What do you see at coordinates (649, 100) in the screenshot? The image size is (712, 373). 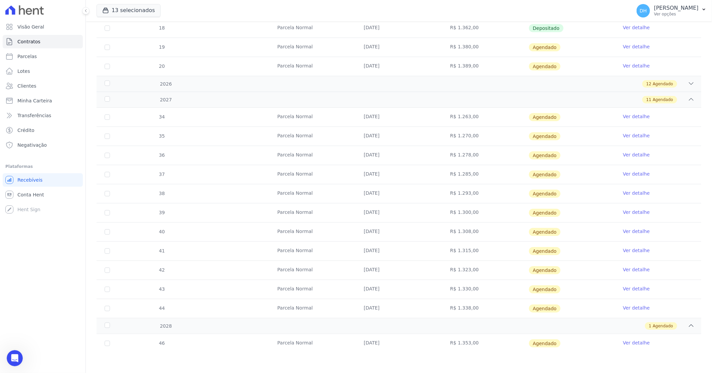 I see `span: 11` at bounding box center [649, 100].